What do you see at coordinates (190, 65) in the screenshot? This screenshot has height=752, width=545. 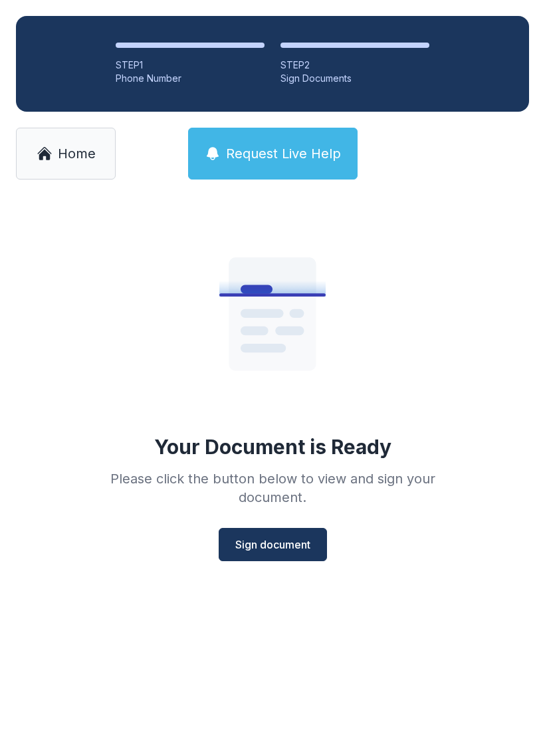 I see `div: STEP 1` at bounding box center [190, 65].